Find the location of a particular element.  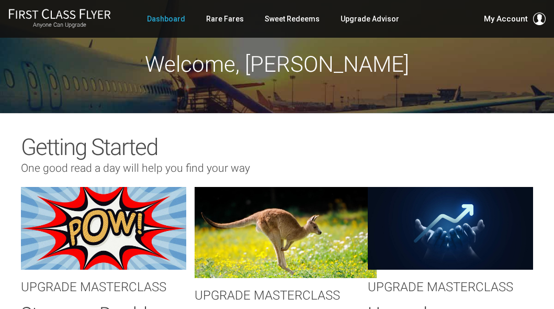

span: One good read a day will help you find your way is located at coordinates (135, 168).